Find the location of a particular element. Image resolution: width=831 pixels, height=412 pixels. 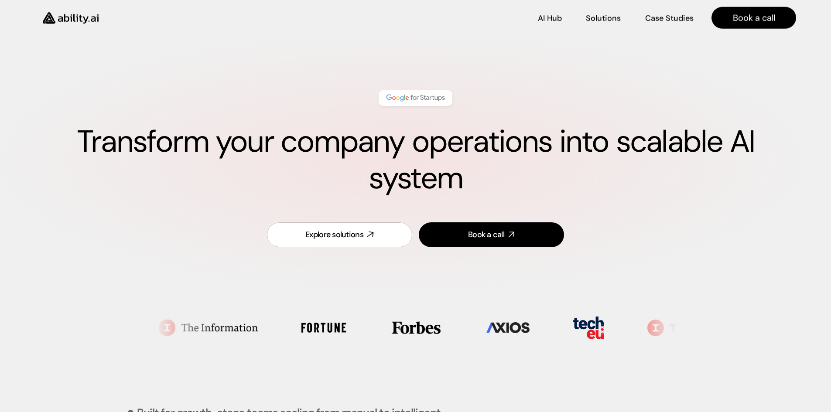

div: Explore solutions is located at coordinates (334, 235).